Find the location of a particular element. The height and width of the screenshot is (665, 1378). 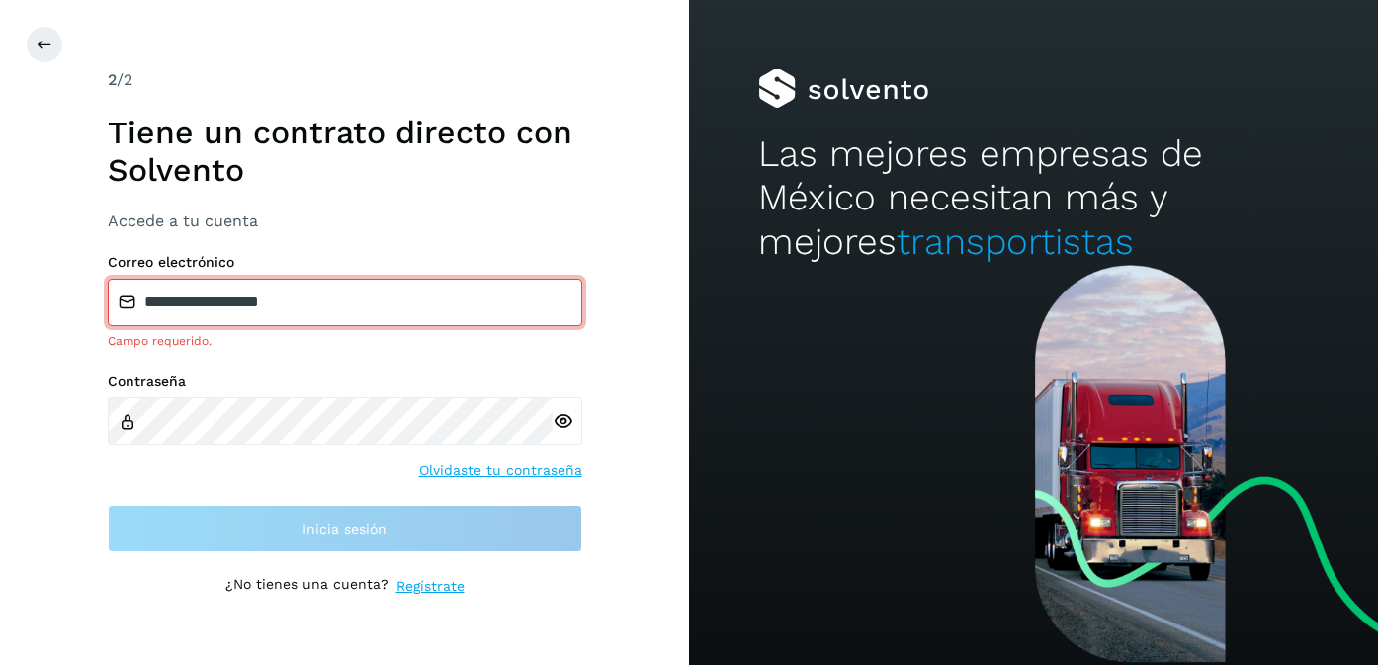

label: Contraseña is located at coordinates (345, 382).